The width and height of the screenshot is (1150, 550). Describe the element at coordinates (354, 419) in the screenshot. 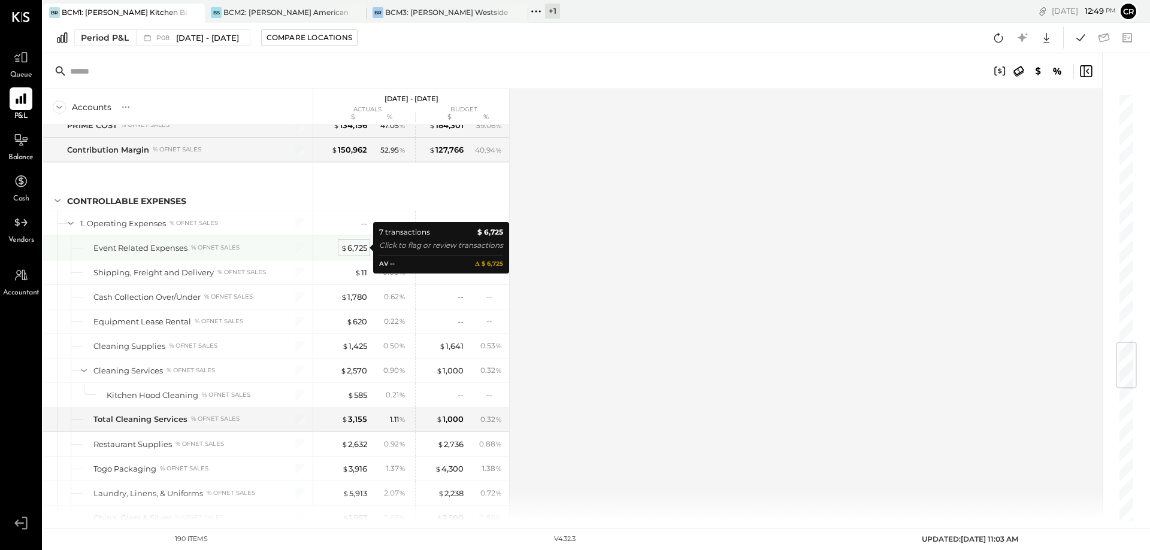

I see `div: 3,155` at that location.